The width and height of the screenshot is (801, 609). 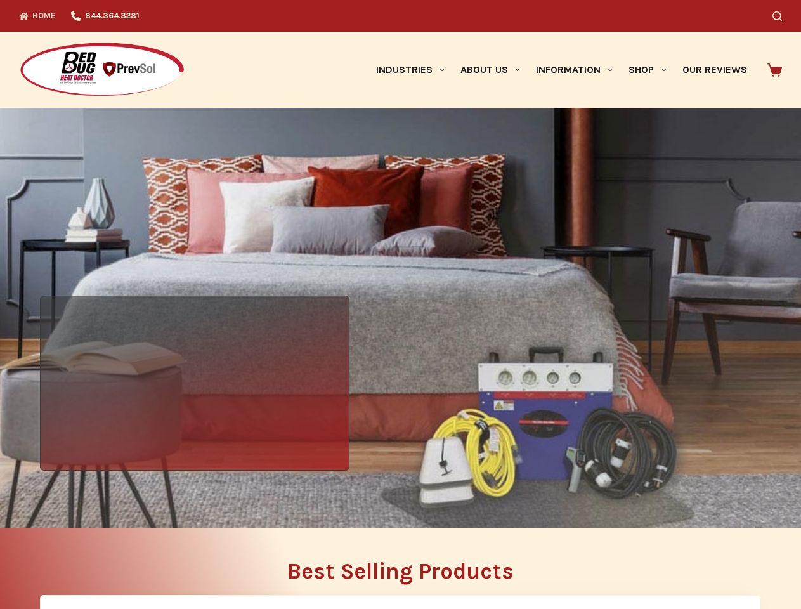 What do you see at coordinates (648, 70) in the screenshot?
I see `a: Shop` at bounding box center [648, 70].